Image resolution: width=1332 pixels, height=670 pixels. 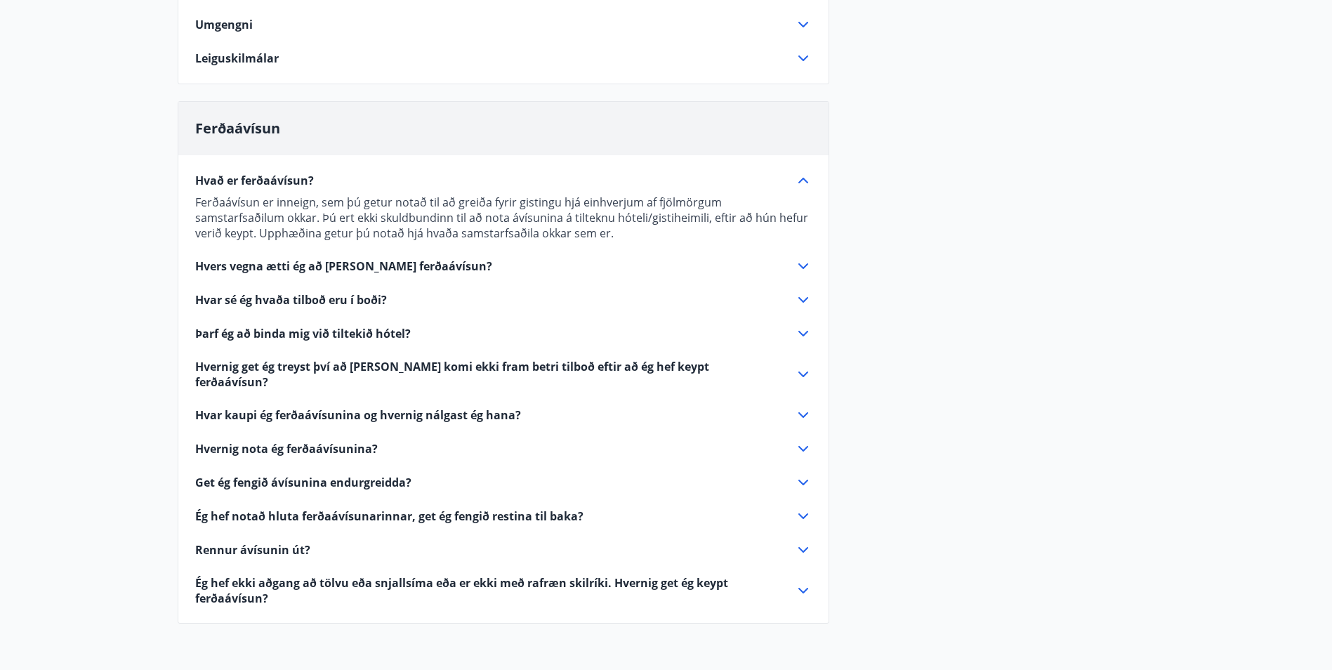 What do you see at coordinates (291, 300) in the screenshot?
I see `span: Hvar sé ég hvaða tilboð eru í boði?` at bounding box center [291, 300].